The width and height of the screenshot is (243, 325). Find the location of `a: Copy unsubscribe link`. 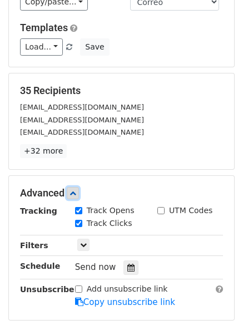

a: Copy unsubscribe link is located at coordinates (125, 302).